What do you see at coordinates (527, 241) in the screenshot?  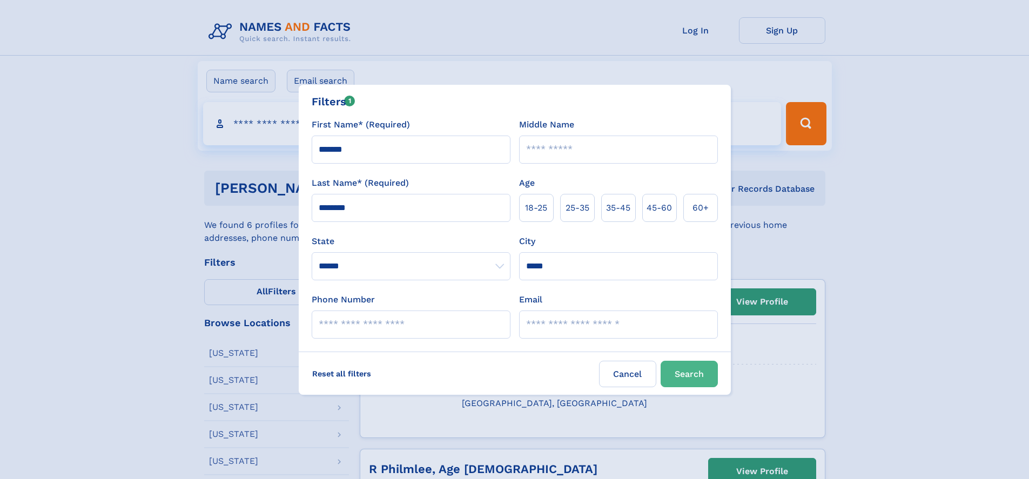 I see `label: City` at bounding box center [527, 241].